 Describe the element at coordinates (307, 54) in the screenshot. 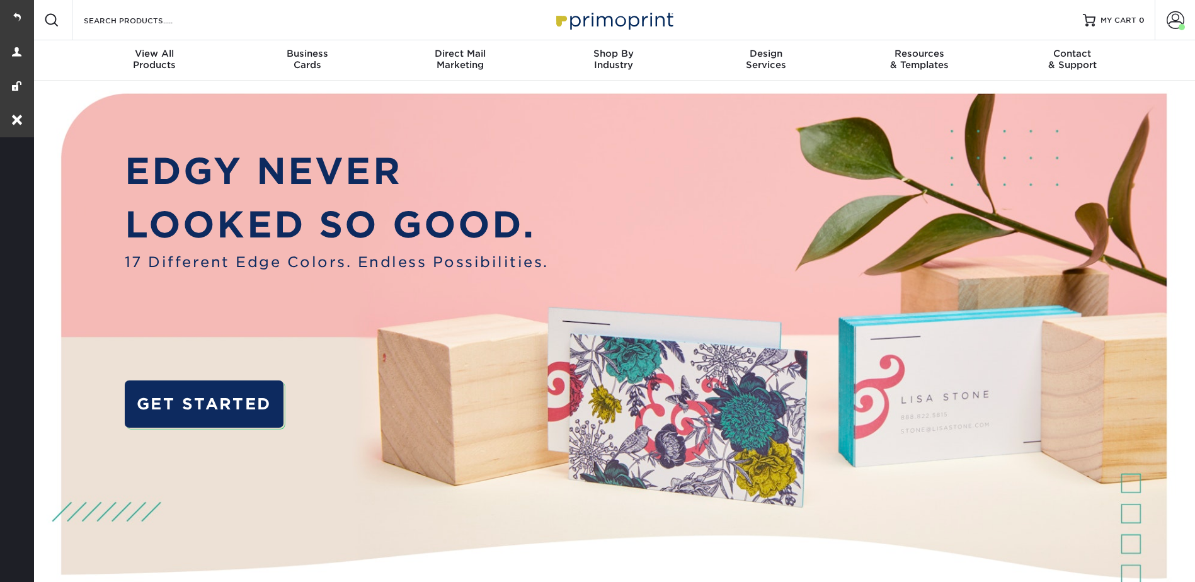

I see `span: Business` at that location.